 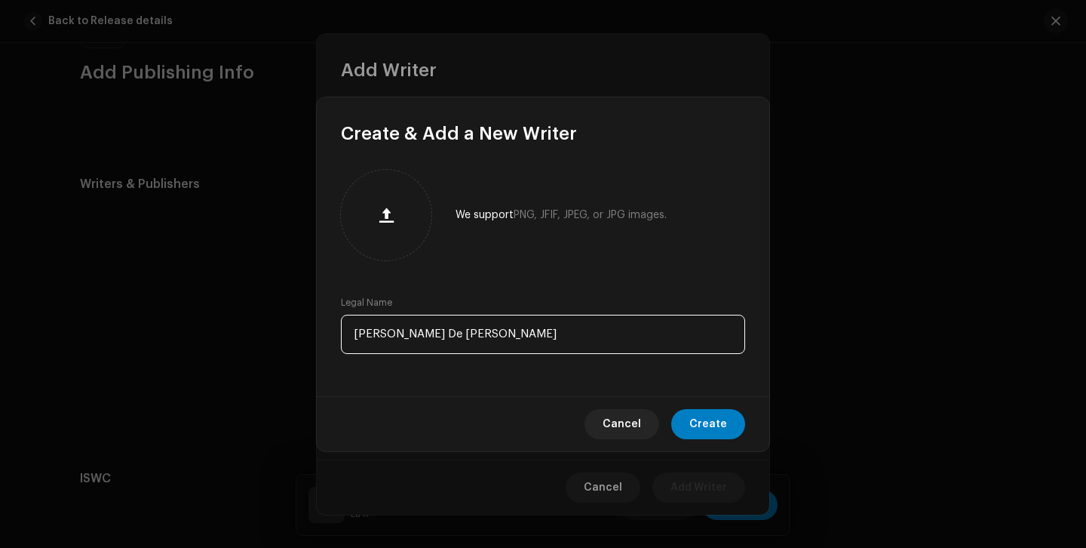 What do you see at coordinates (708, 424) in the screenshot?
I see `span: Create` at bounding box center [708, 424].